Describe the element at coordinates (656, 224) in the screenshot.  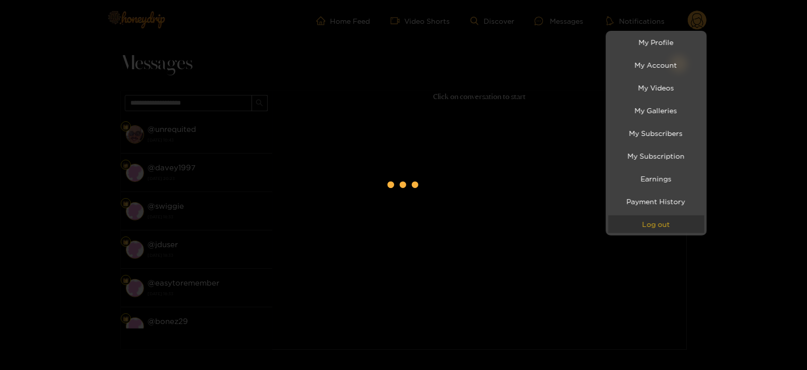
I see `button: Log out` at that location.